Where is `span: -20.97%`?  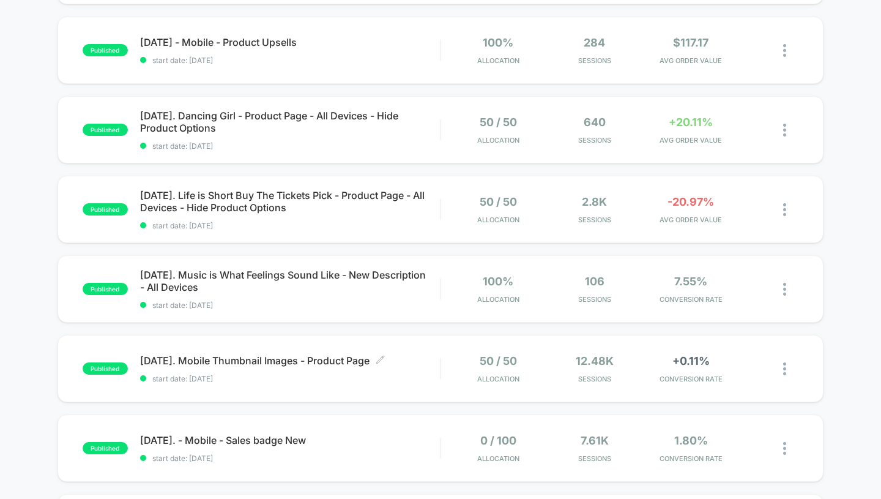
span: -20.97% is located at coordinates (691, 201).